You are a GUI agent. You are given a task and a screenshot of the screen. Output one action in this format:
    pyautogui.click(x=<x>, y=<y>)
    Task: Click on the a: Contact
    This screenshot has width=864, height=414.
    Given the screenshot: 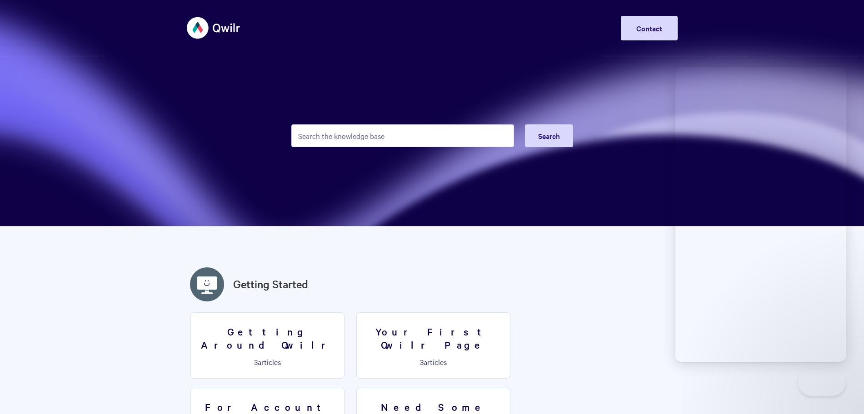 What is the action you would take?
    pyautogui.click(x=649, y=28)
    